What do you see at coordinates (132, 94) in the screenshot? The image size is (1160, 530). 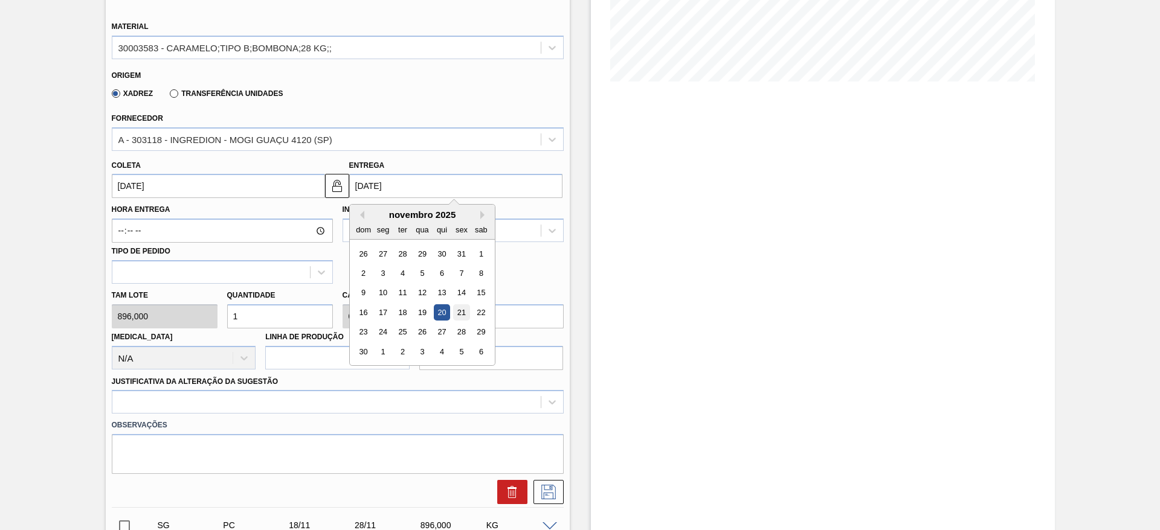 I see `label: Xadrez` at bounding box center [132, 94].